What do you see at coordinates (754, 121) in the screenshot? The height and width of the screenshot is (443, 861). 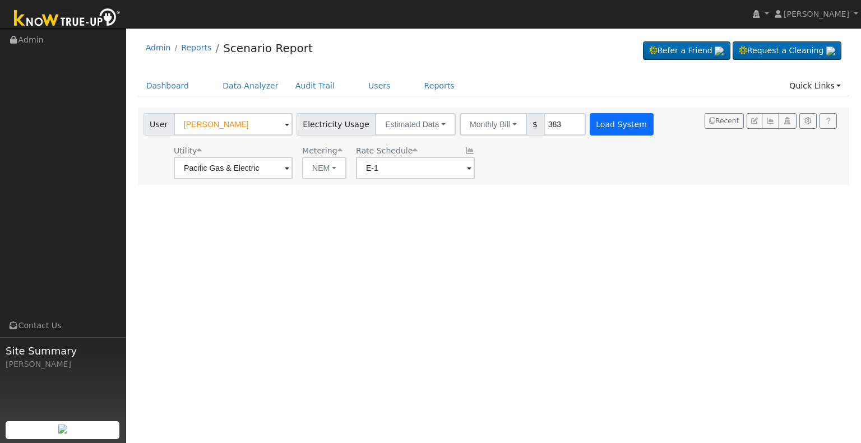 I see `button: Edit User` at bounding box center [754, 121].